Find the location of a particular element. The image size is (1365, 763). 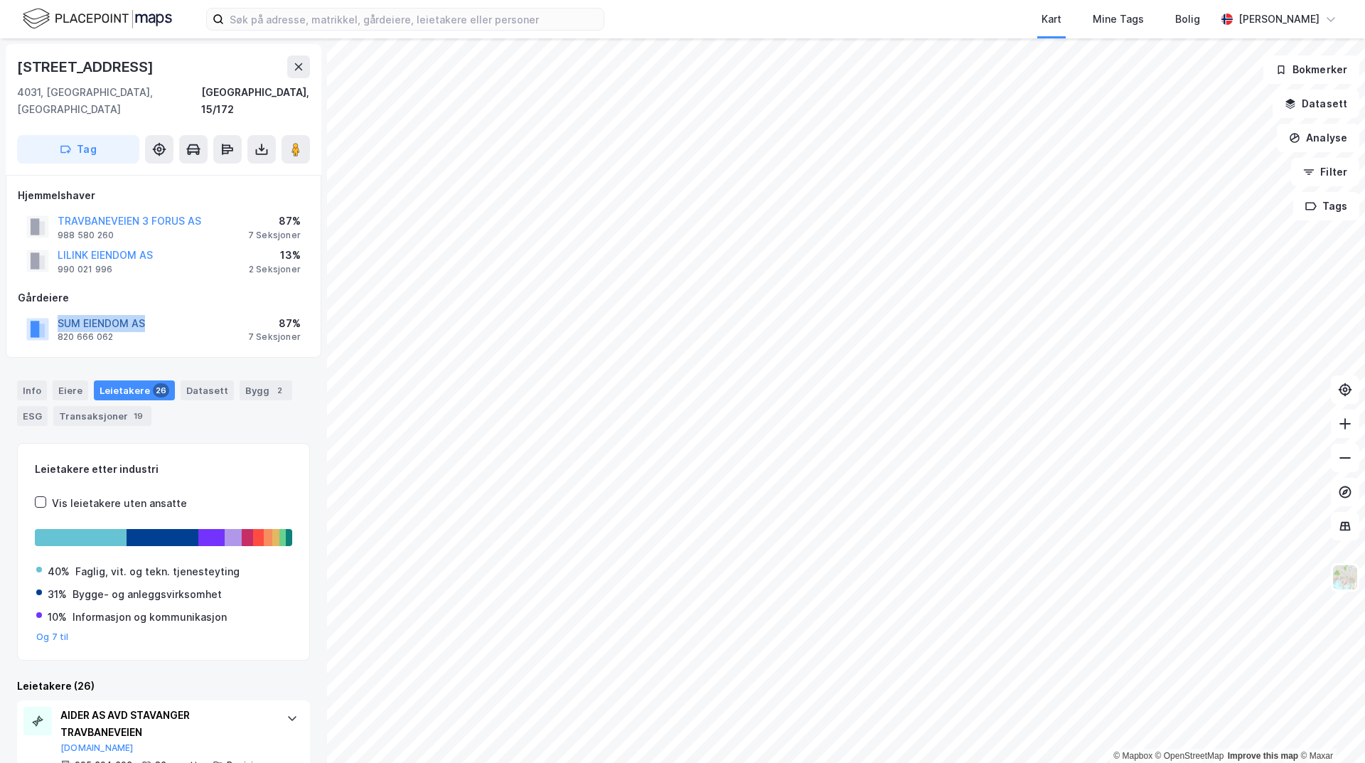

button: Analyse is located at coordinates (1318, 138).